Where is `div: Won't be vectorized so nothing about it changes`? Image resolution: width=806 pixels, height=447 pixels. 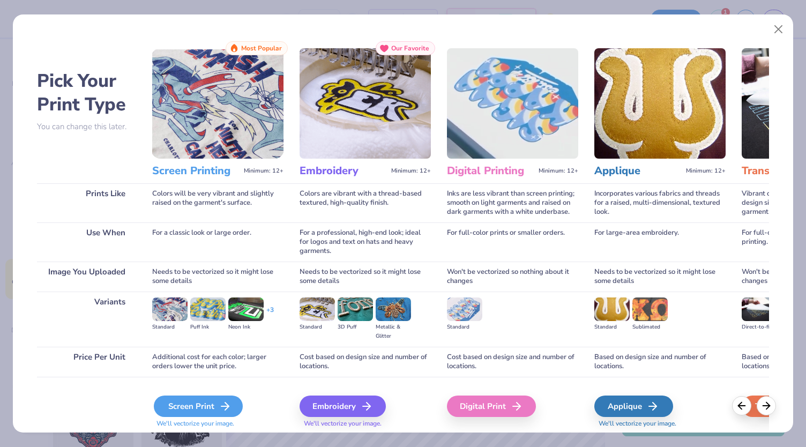
div: Won't be vectorized so nothing about it changes is located at coordinates (513, 277).